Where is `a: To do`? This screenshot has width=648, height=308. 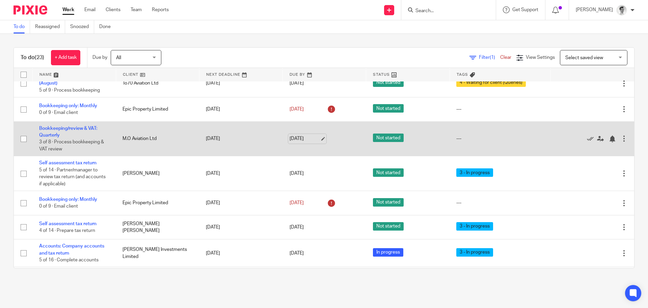 a: To do is located at coordinates (22, 27).